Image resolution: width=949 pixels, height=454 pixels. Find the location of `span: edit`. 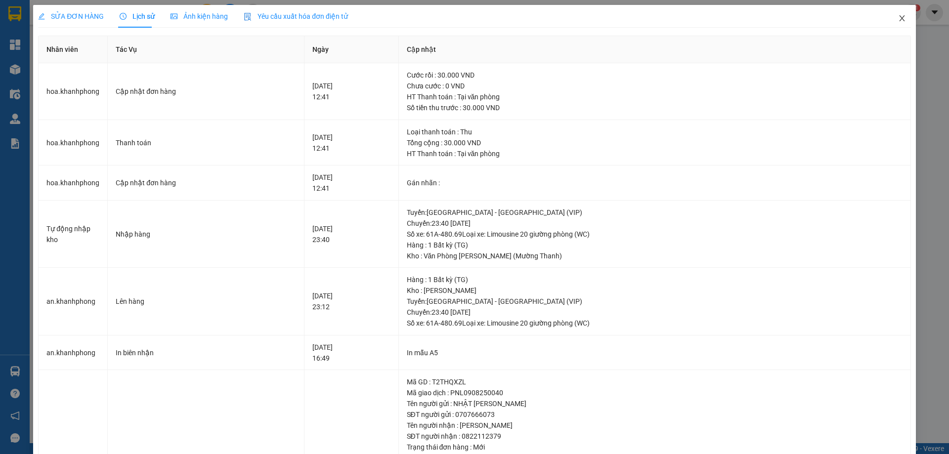

span: edit is located at coordinates (42, 16).